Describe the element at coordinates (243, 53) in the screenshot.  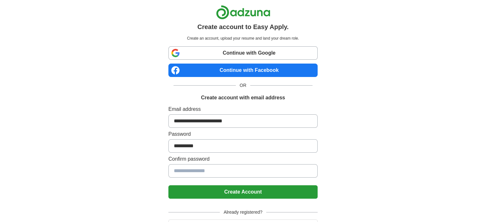
I see `a: Continue with Google` at that location.